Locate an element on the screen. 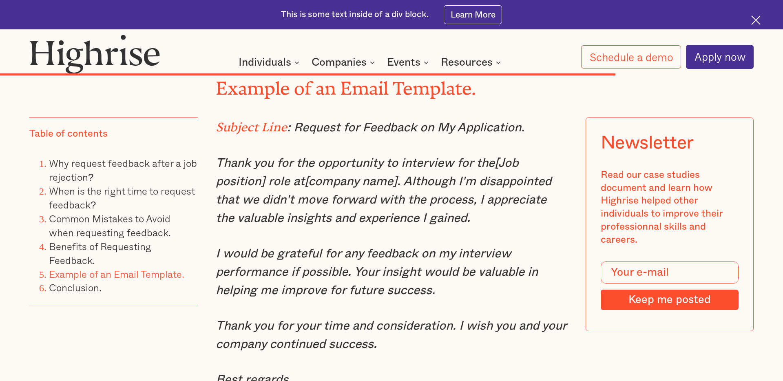  img: Cross icon is located at coordinates (756, 20).